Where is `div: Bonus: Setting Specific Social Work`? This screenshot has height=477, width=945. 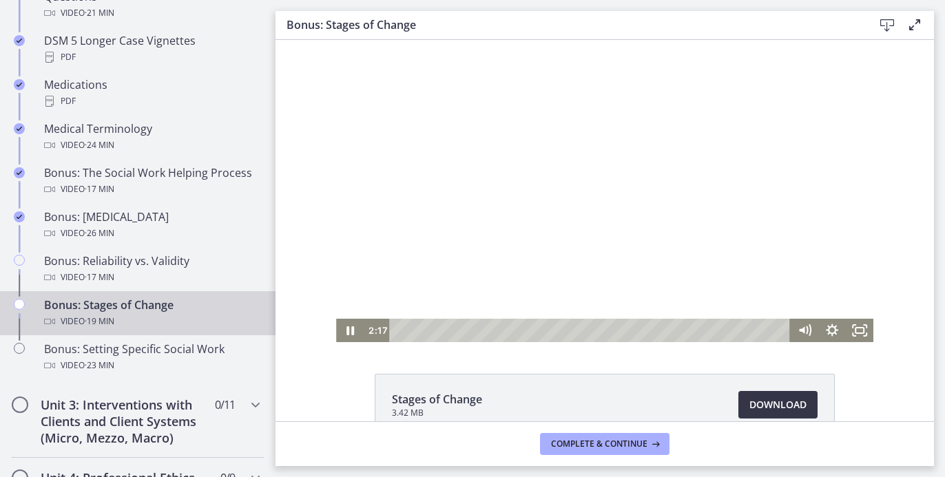 div: Bonus: Setting Specific Social Work is located at coordinates (152, 358).